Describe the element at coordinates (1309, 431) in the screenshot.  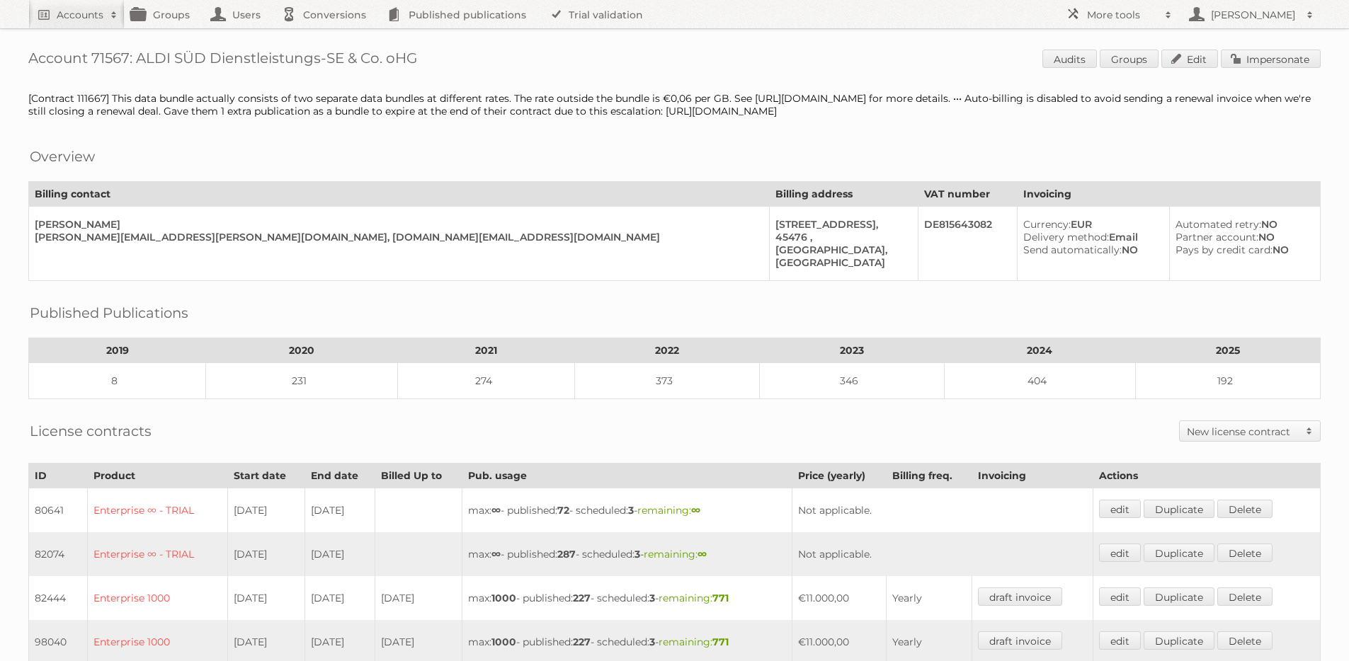
I see `span: Toggle` at that location.